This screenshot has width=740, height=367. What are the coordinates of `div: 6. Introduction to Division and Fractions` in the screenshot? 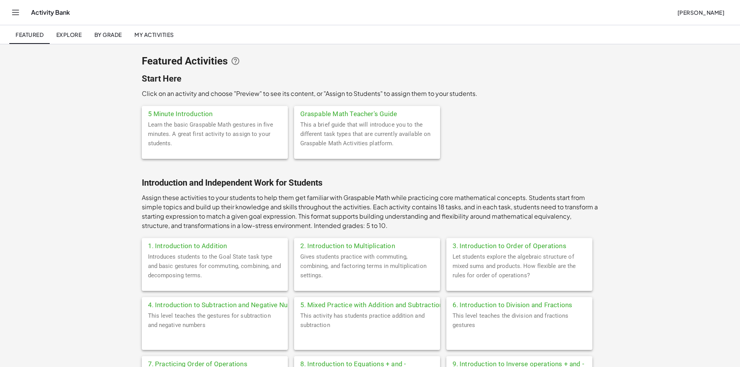 It's located at (519, 304).